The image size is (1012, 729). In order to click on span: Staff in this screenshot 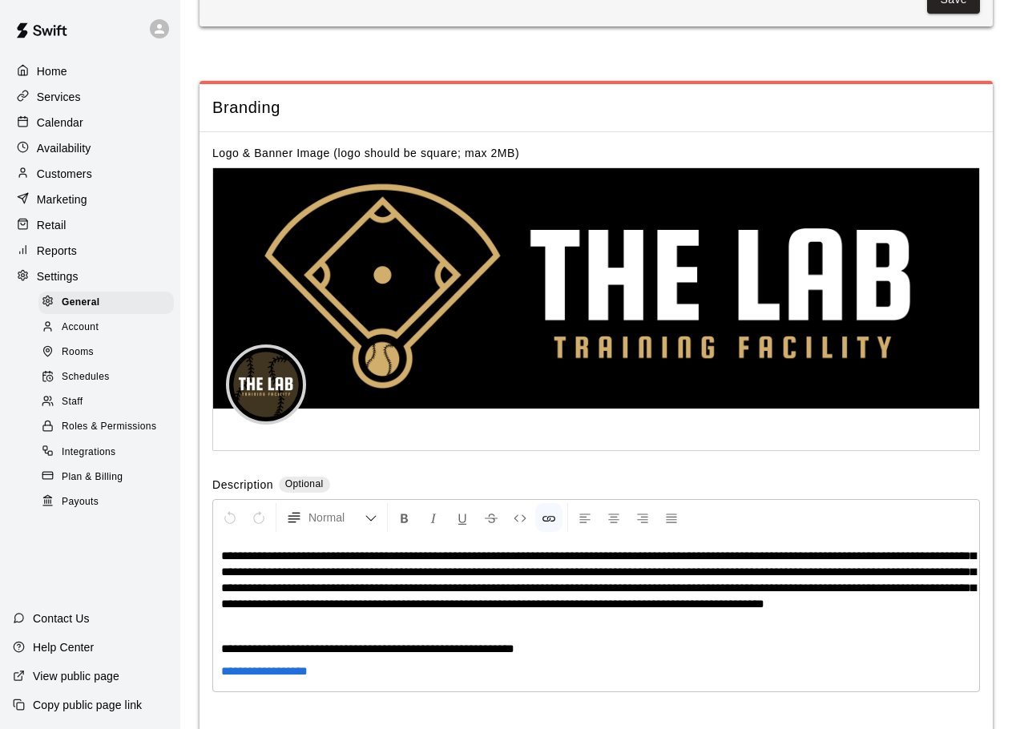, I will do `click(72, 402)`.